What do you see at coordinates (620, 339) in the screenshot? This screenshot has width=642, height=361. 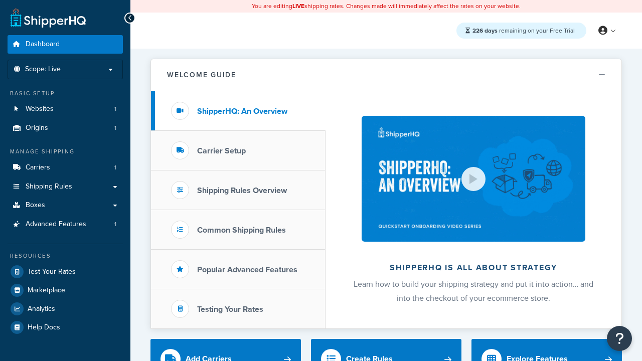 I see `button: Open Resource Center` at bounding box center [620, 339].